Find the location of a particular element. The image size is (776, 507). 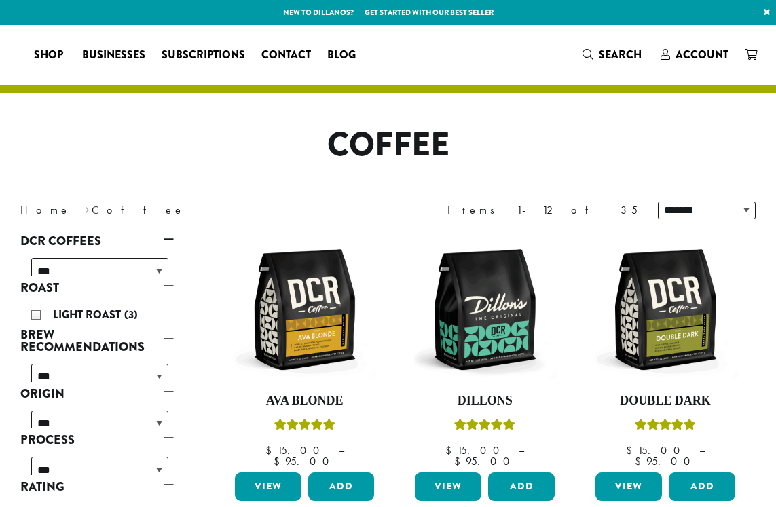

div: Items 1-12 of 35 is located at coordinates (542, 210).